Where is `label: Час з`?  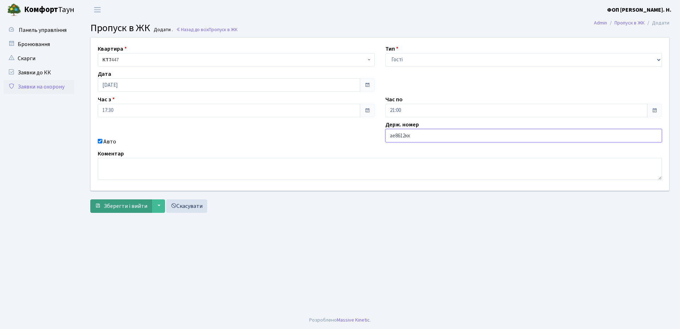
label: Час з is located at coordinates (106, 99).